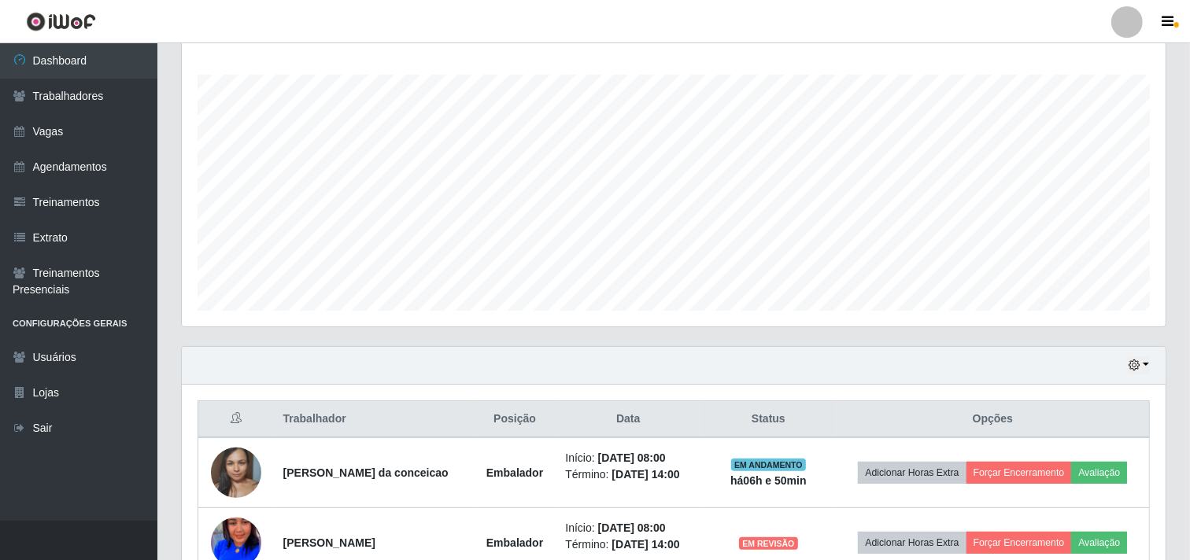 The height and width of the screenshot is (560, 1190). Describe the element at coordinates (515, 419) in the screenshot. I see `th: Posição` at that location.